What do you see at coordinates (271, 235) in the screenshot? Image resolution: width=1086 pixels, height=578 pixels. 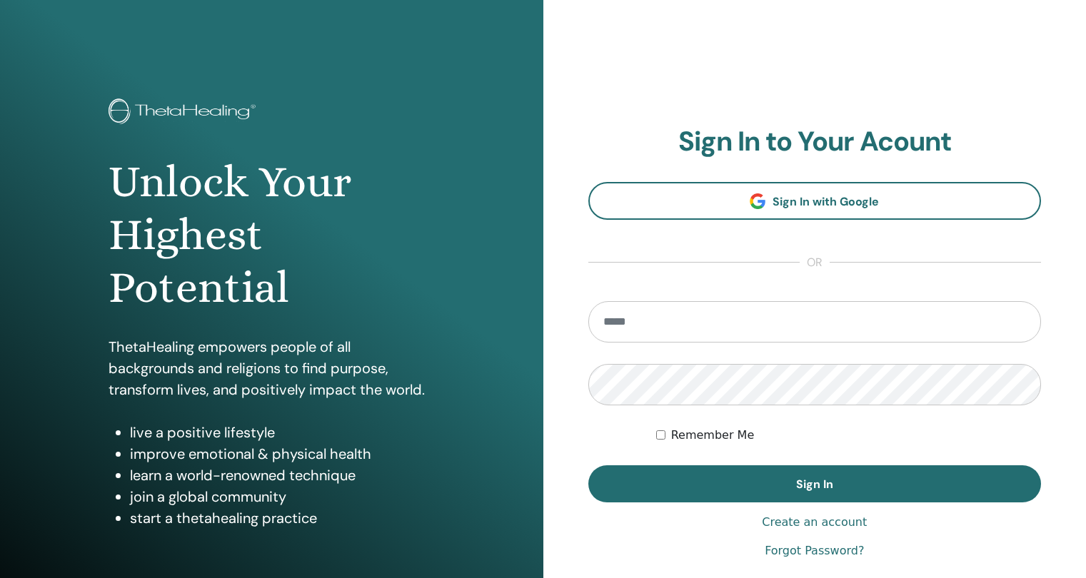 I see `h1: Unlock Your Highest Potential` at bounding box center [271, 235].